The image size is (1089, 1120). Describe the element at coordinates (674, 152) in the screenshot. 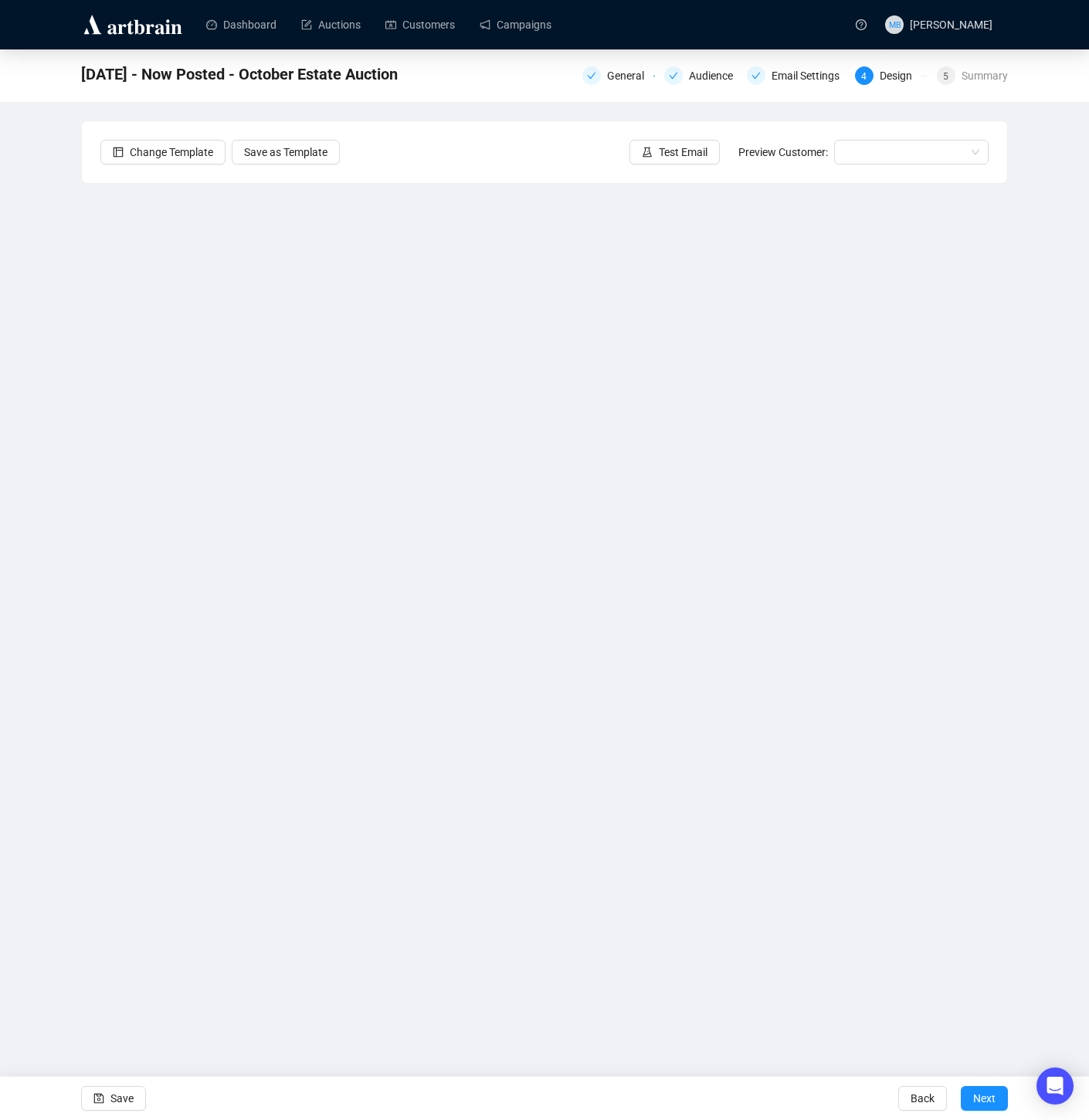

I see `button: Test Email` at that location.